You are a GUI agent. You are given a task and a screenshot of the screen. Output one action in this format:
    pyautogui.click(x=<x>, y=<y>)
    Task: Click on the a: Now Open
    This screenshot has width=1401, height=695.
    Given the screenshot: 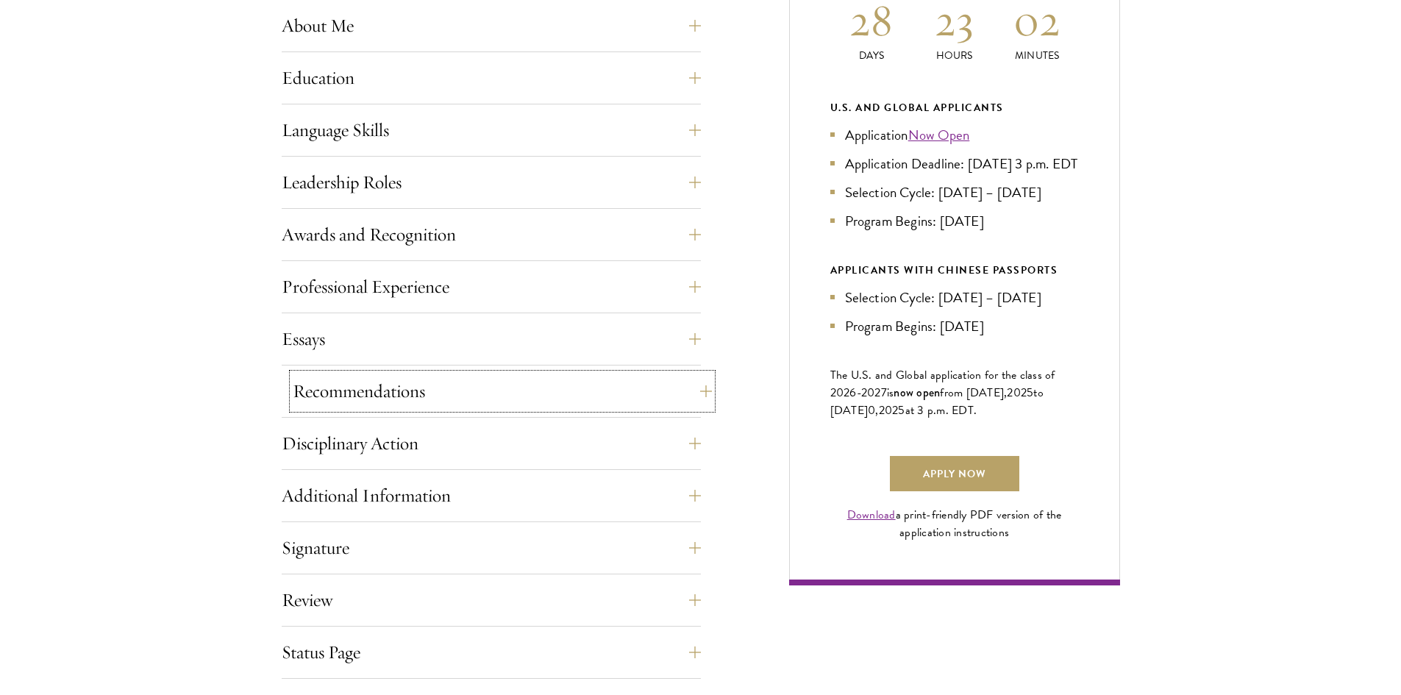 What is the action you would take?
    pyautogui.click(x=939, y=135)
    